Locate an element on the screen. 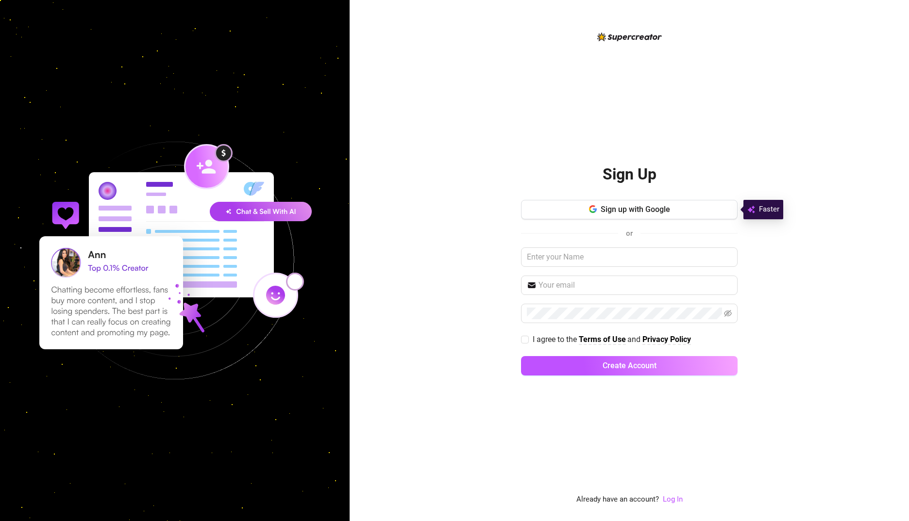  span: or is located at coordinates (629, 233).